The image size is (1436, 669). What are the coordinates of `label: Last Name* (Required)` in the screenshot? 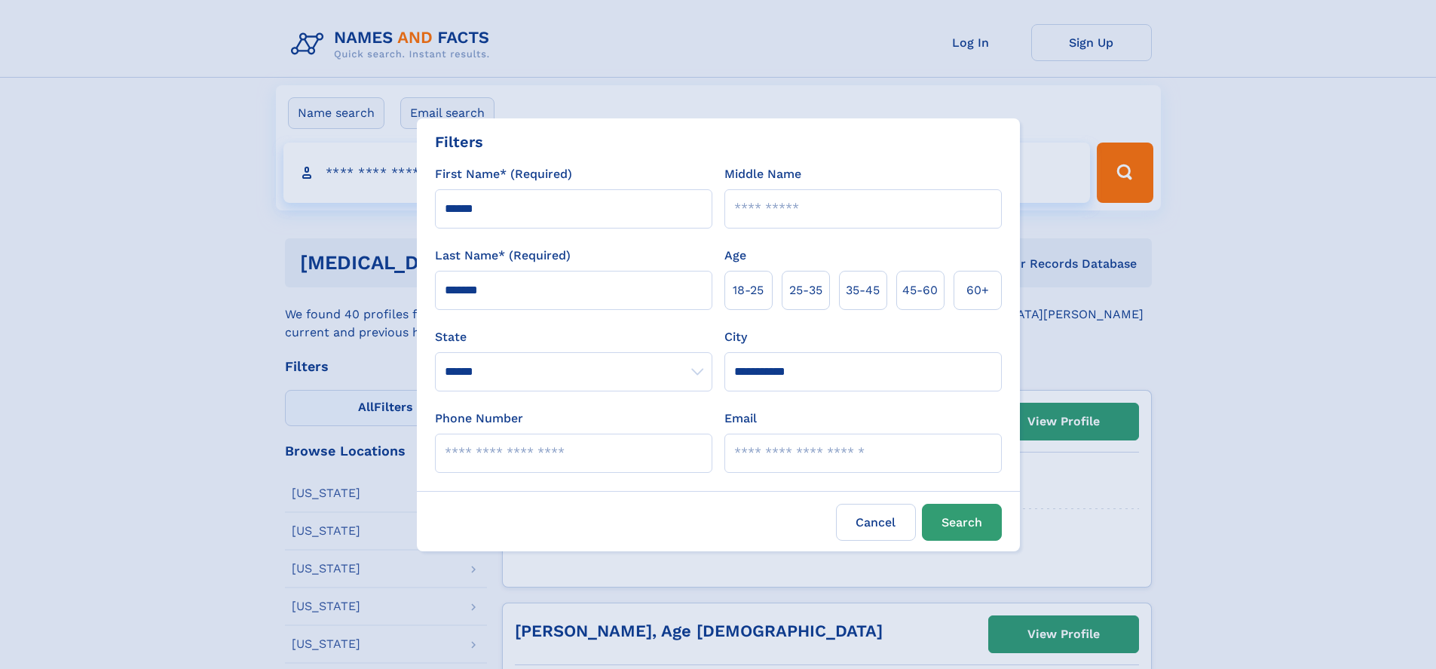 It's located at (503, 256).